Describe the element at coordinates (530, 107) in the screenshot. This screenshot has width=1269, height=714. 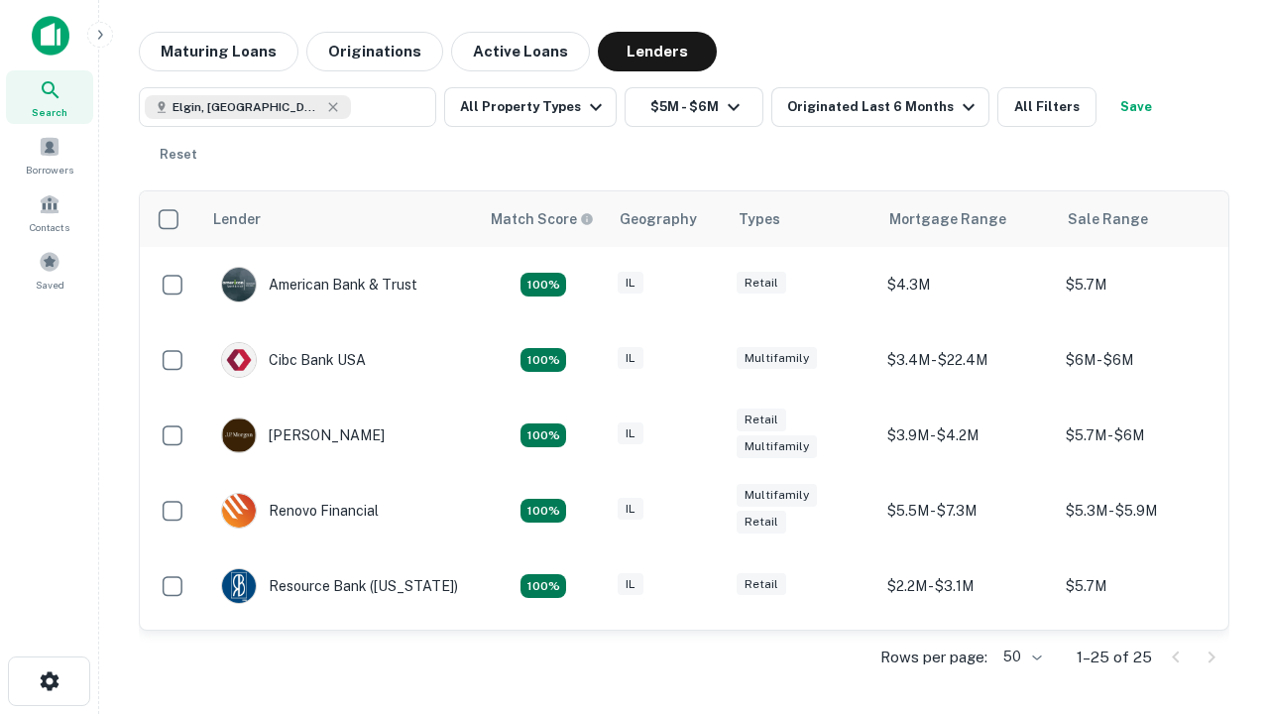
I see `button: All Property Types` at that location.